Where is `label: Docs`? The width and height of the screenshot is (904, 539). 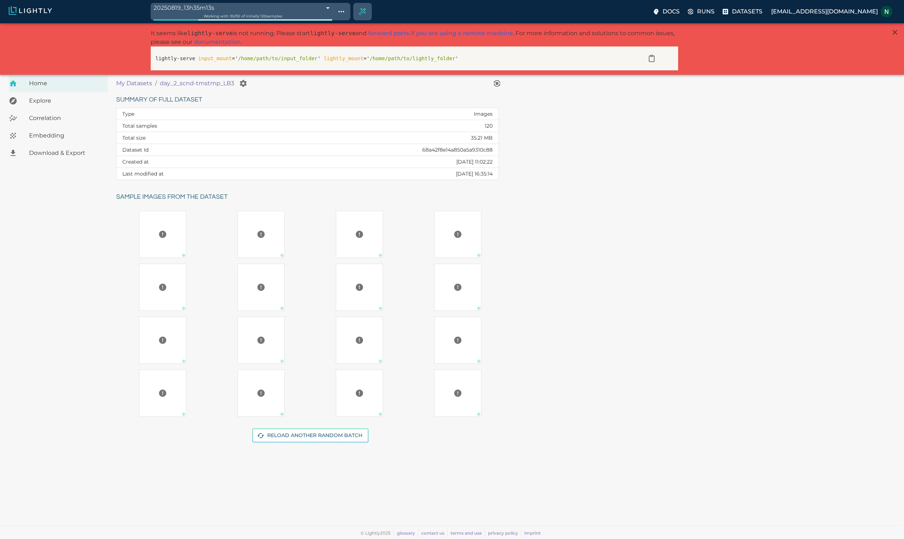 label: Docs is located at coordinates (666, 12).